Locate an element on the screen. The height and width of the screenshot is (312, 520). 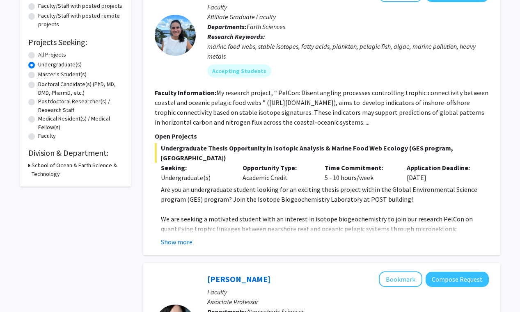
span: Undergraduate Thesis Opportunity in Isotopic Analysis & Marine Food Web Ecology (GES program, [GE... is located at coordinates (322, 153).